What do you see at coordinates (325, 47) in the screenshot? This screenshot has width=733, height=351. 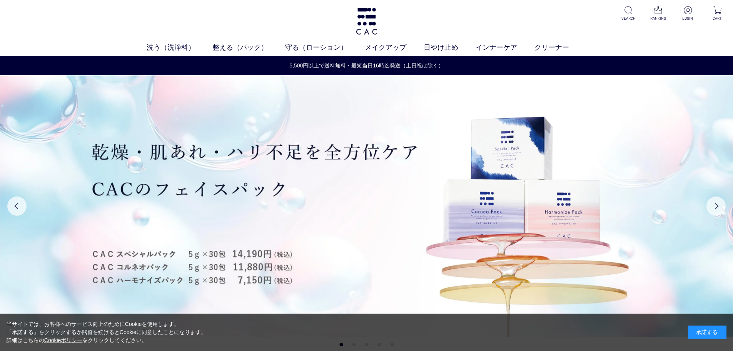 I see `a: 守る（ローション）` at bounding box center [325, 47].